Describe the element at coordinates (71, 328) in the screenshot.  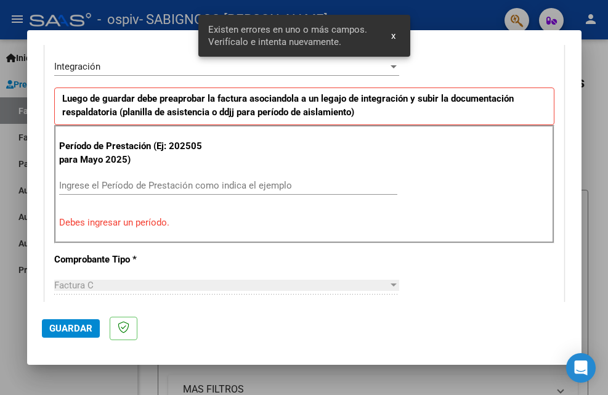
I see `button: Guardar` at that location.